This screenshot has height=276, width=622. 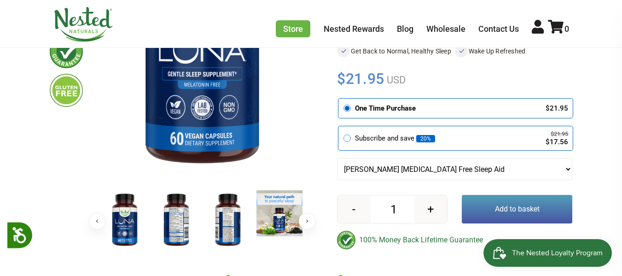 What do you see at coordinates (514, 51) in the screenshot?
I see `li: Wake Up Refreshed` at bounding box center [514, 51].